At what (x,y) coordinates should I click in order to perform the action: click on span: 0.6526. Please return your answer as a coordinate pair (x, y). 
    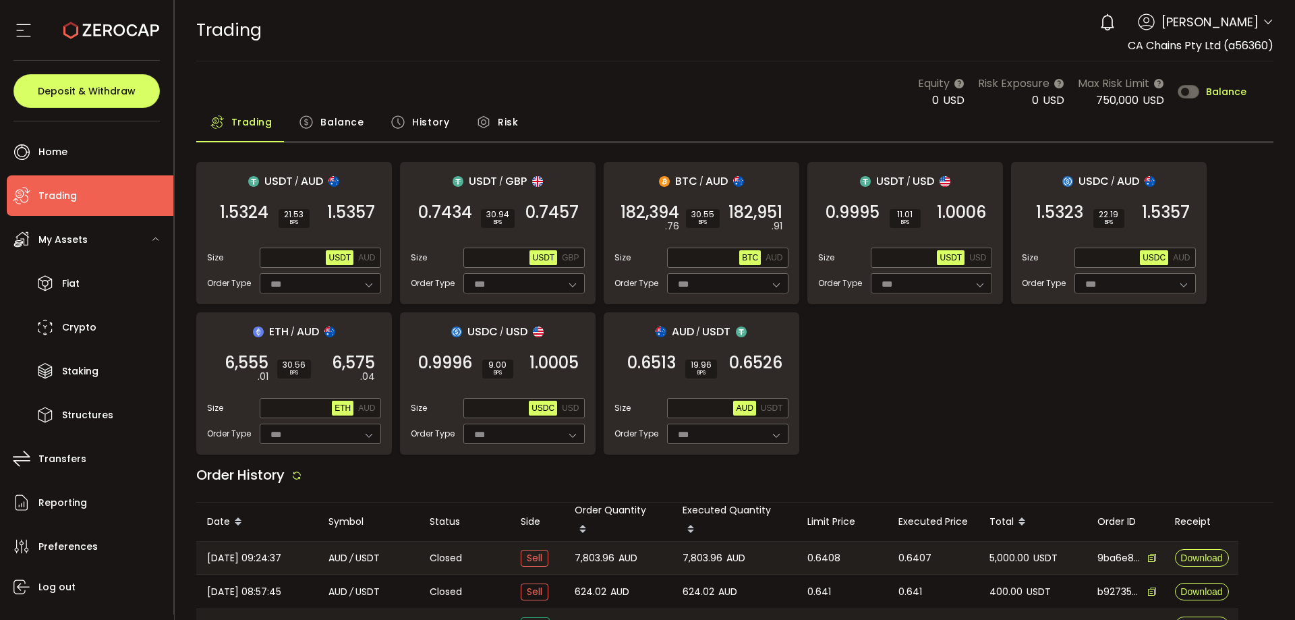
    Looking at the image, I should click on (756, 363).